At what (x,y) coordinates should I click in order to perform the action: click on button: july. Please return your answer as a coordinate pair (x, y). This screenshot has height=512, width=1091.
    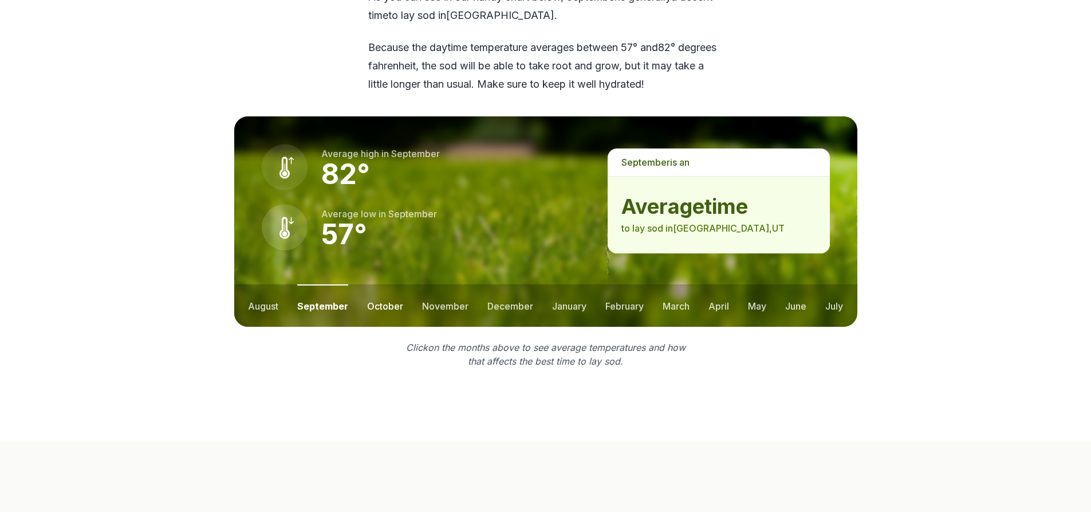
    Looking at the image, I should click on (834, 305).